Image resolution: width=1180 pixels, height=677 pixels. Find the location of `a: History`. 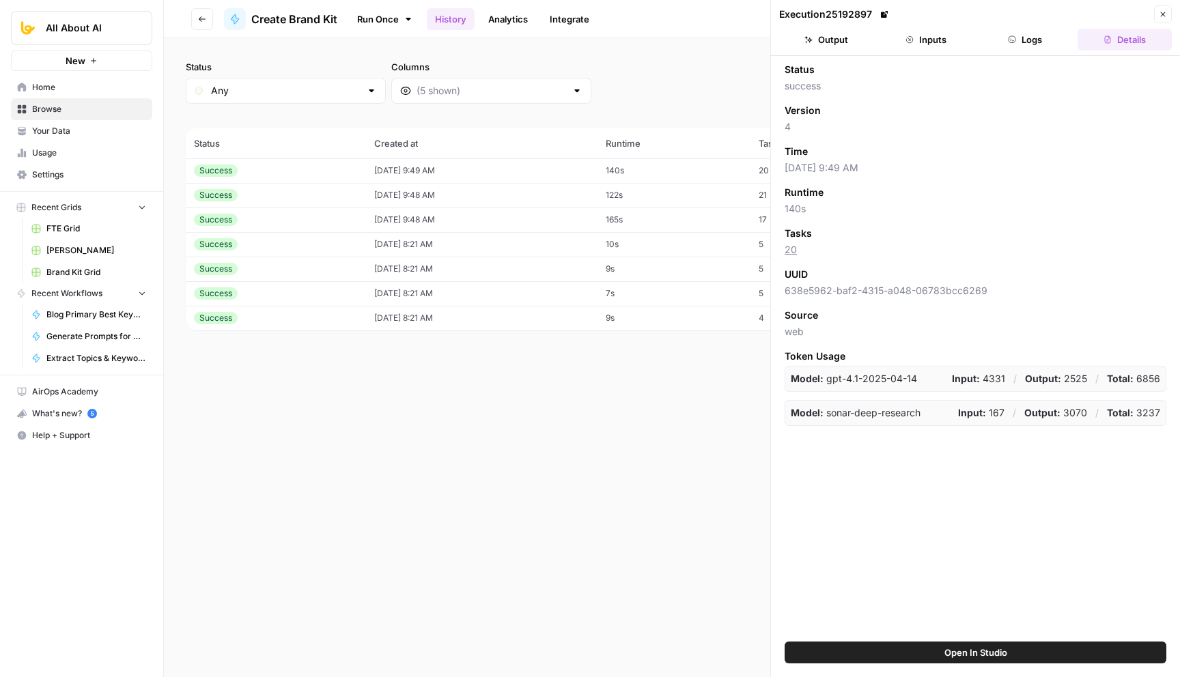

a: History is located at coordinates (451, 19).